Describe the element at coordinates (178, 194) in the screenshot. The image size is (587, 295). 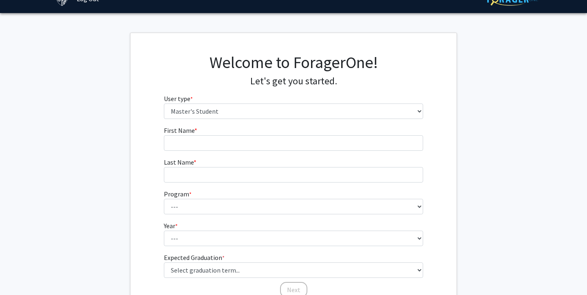
I see `label: Program` at that location.